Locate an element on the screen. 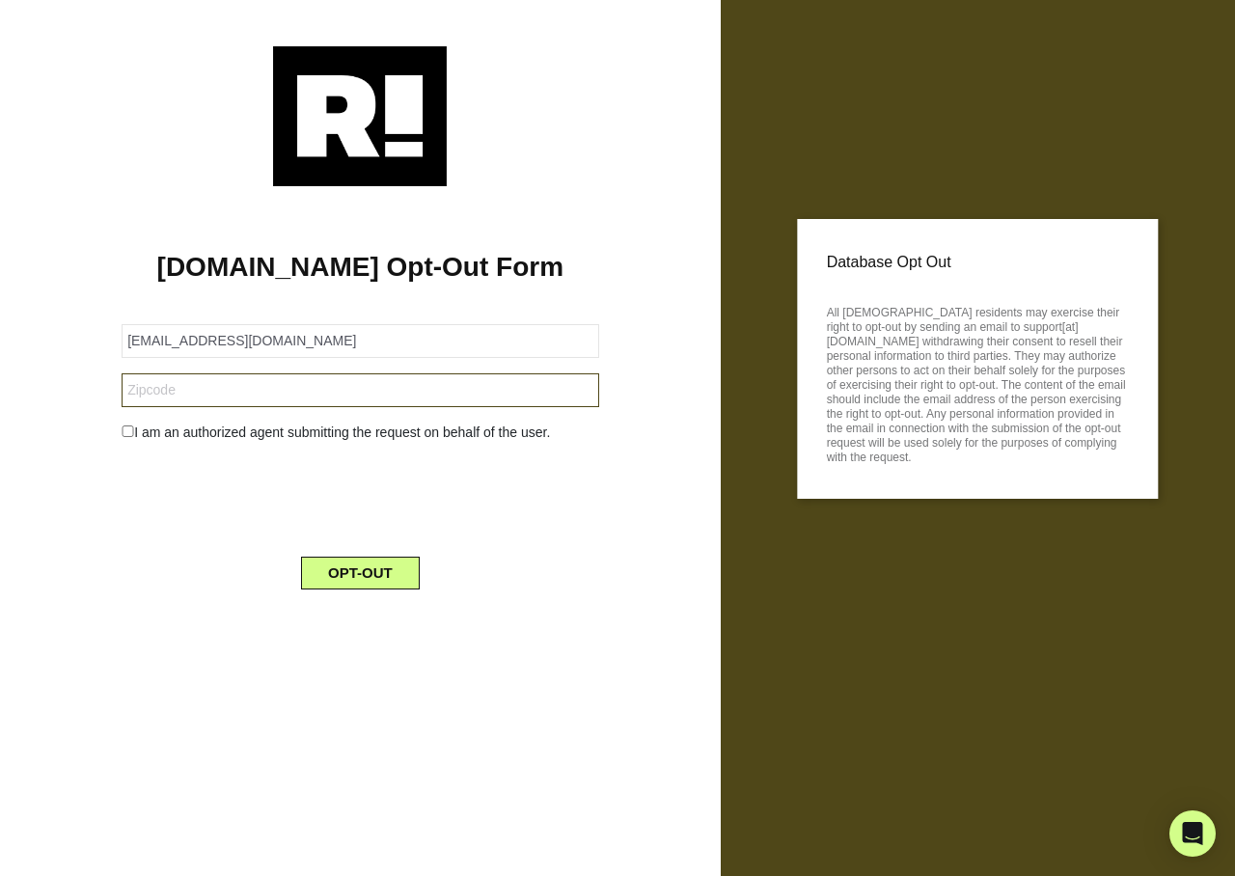  p: Database Opt Out is located at coordinates (978, 262).